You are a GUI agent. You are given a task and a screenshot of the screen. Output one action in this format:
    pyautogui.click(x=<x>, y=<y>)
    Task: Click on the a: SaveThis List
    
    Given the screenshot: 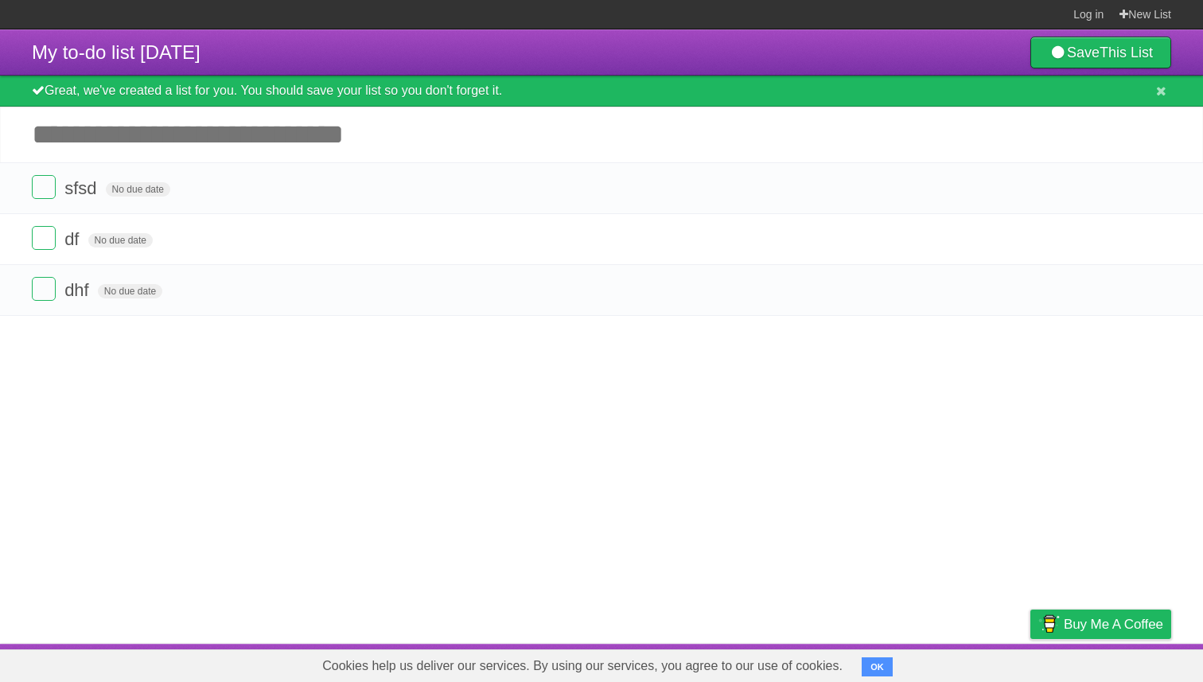 What is the action you would take?
    pyautogui.click(x=1101, y=53)
    